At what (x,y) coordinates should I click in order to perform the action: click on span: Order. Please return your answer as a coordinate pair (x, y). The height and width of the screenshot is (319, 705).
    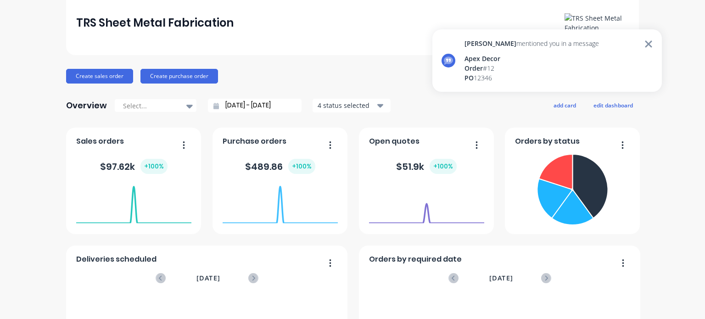
    Looking at the image, I should click on (474, 68).